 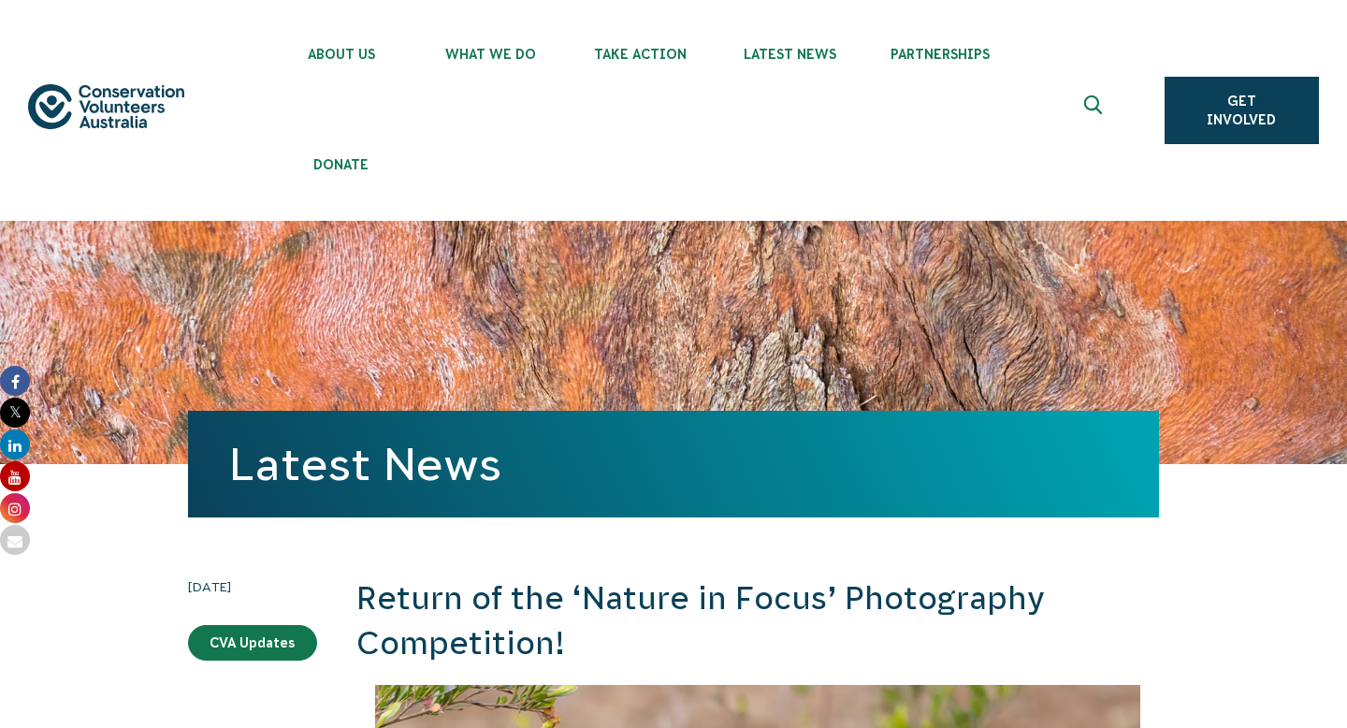 What do you see at coordinates (791, 54) in the screenshot?
I see `span: Latest News` at bounding box center [791, 54].